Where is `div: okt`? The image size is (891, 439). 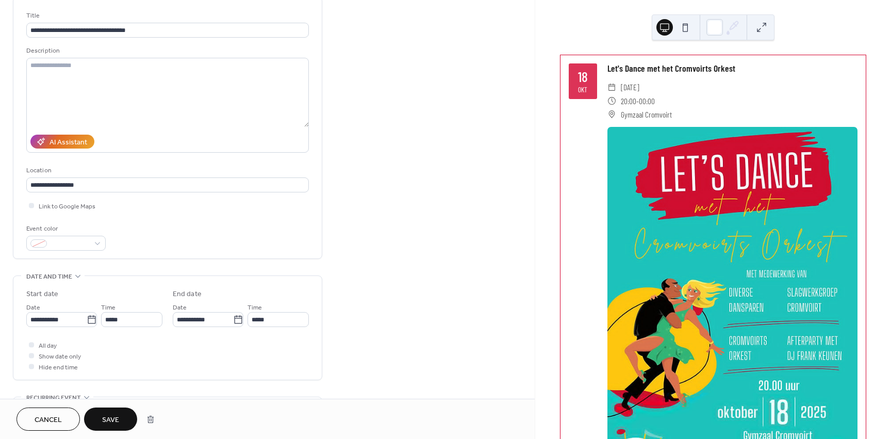
div: okt is located at coordinates (583, 90).